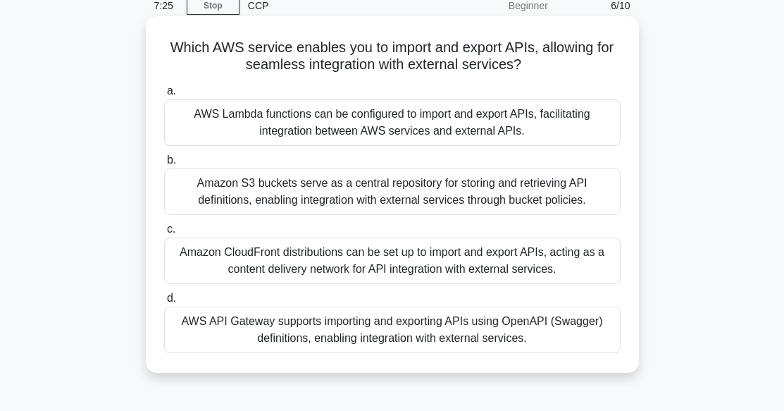 The width and height of the screenshot is (784, 411). I want to click on span: c., so click(171, 228).